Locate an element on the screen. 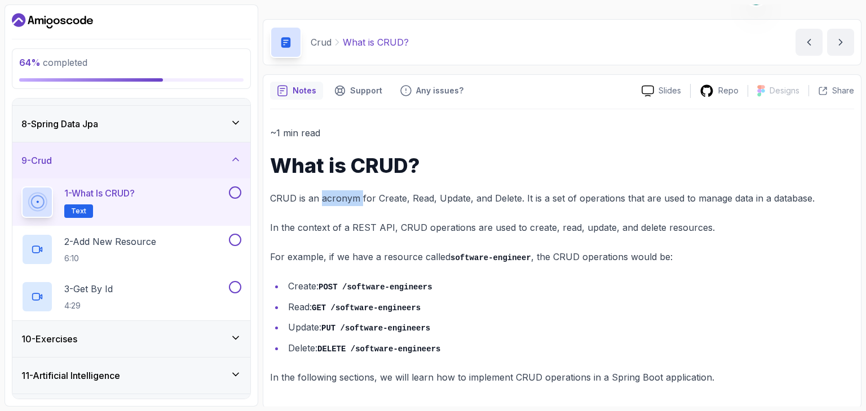  button: notes button is located at coordinates (296, 91).